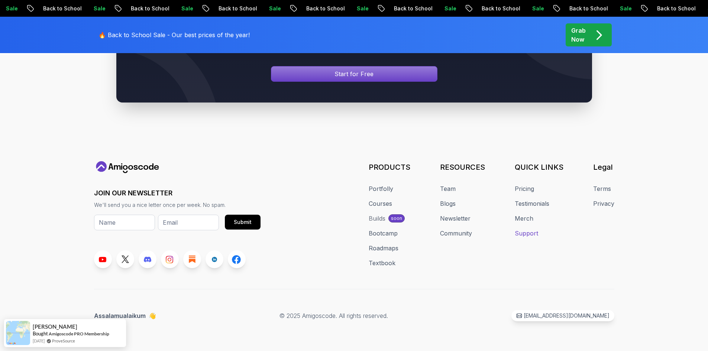  What do you see at coordinates (170, 259) in the screenshot?
I see `a: Instagram link` at bounding box center [170, 259].